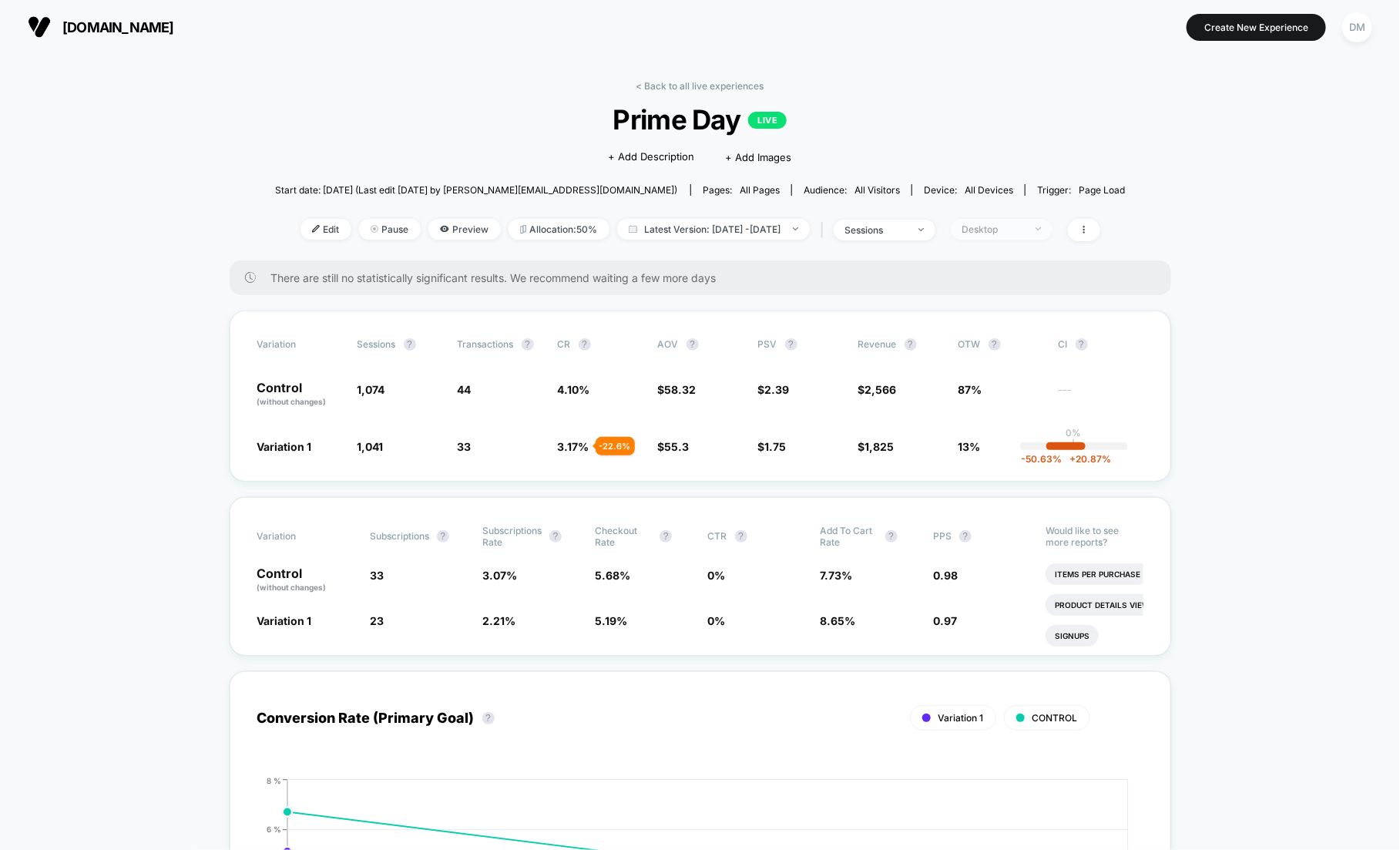 Image resolution: width=1400 pixels, height=850 pixels. Describe the element at coordinates (717, 620) in the screenshot. I see `span: 0 %` at that location.